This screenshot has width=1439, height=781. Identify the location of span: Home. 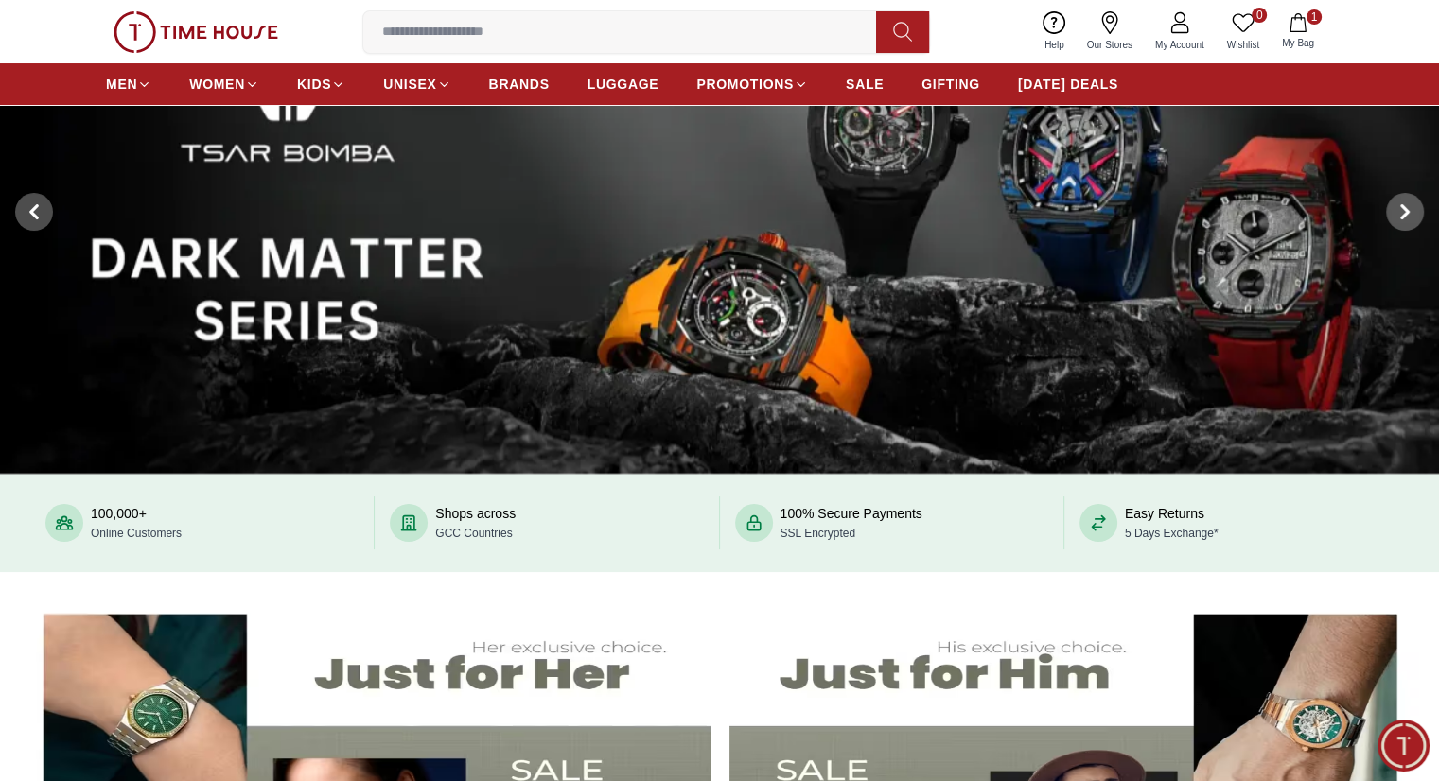
(95, 525).